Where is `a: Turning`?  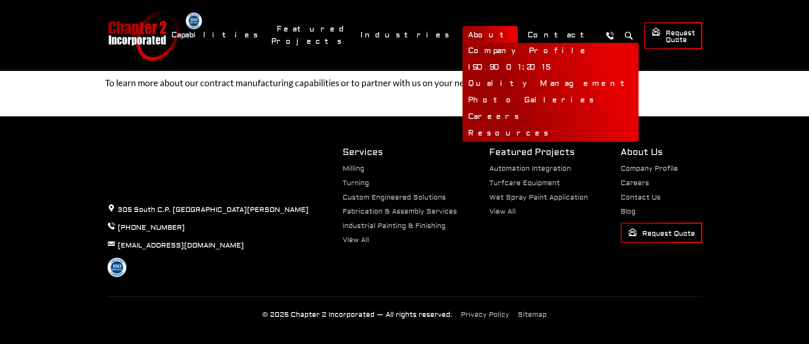 a: Turning is located at coordinates (356, 183).